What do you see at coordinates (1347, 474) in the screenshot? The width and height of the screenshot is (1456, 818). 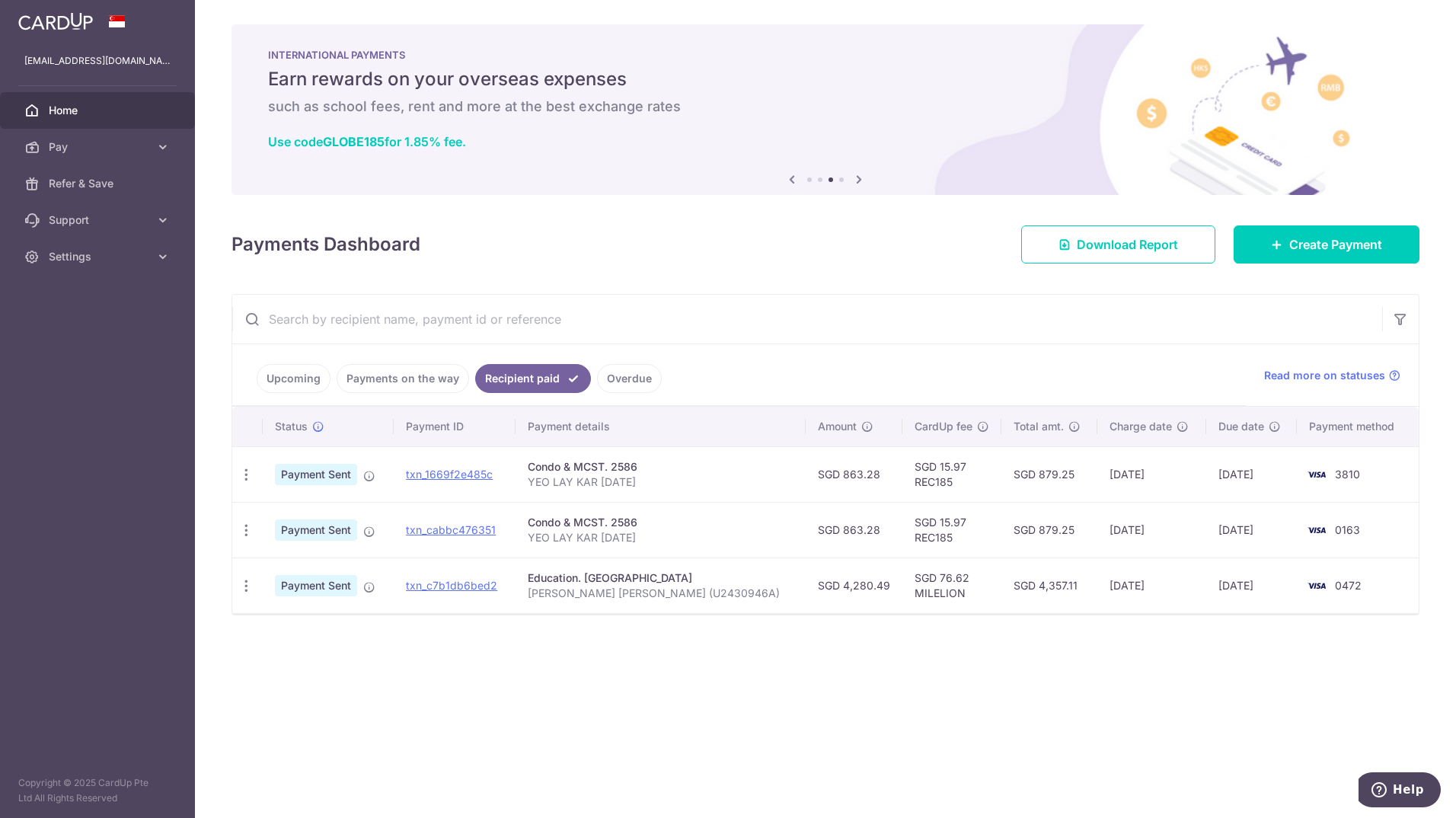 I see `span: 3810` at bounding box center [1347, 474].